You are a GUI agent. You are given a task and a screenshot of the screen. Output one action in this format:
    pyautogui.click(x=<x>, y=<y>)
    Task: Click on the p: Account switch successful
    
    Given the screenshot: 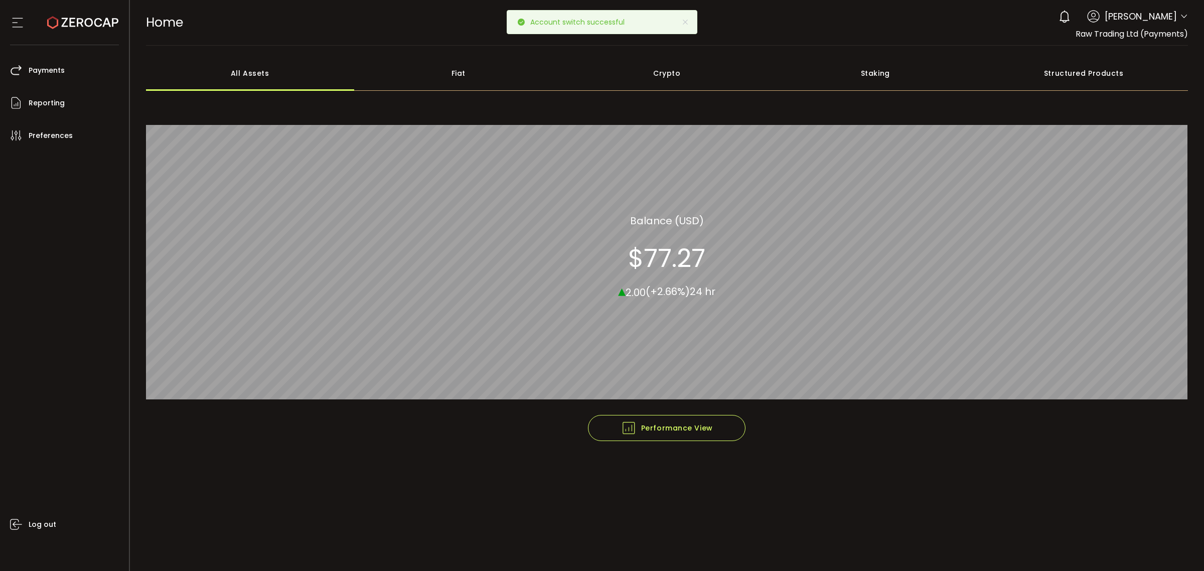 What is the action you would take?
    pyautogui.click(x=582, y=22)
    